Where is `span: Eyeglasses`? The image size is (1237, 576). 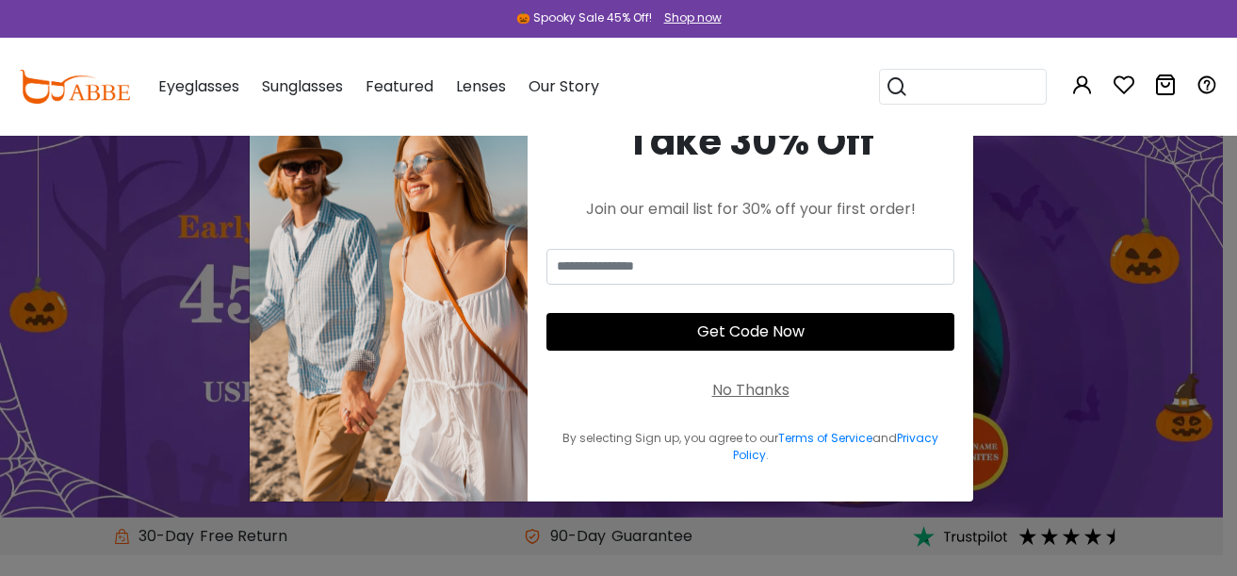 span: Eyeglasses is located at coordinates (199, 86).